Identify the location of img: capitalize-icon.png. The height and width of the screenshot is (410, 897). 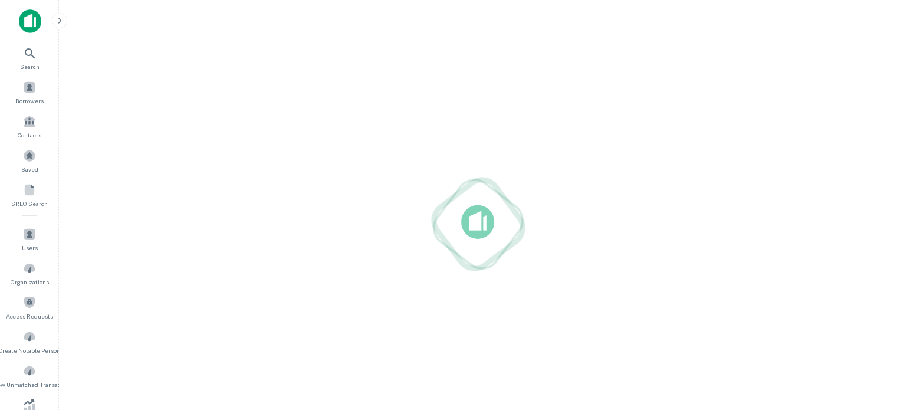
(30, 21).